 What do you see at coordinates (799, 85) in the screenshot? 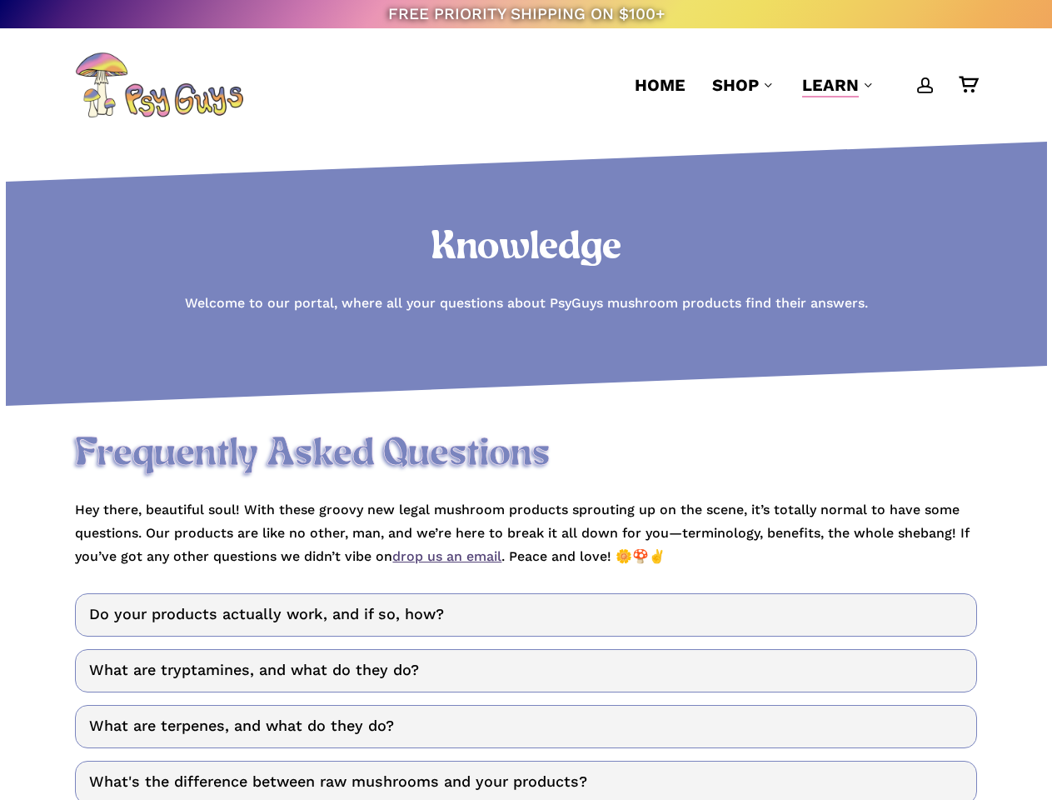
I see `nav: Main Menu` at bounding box center [799, 85].